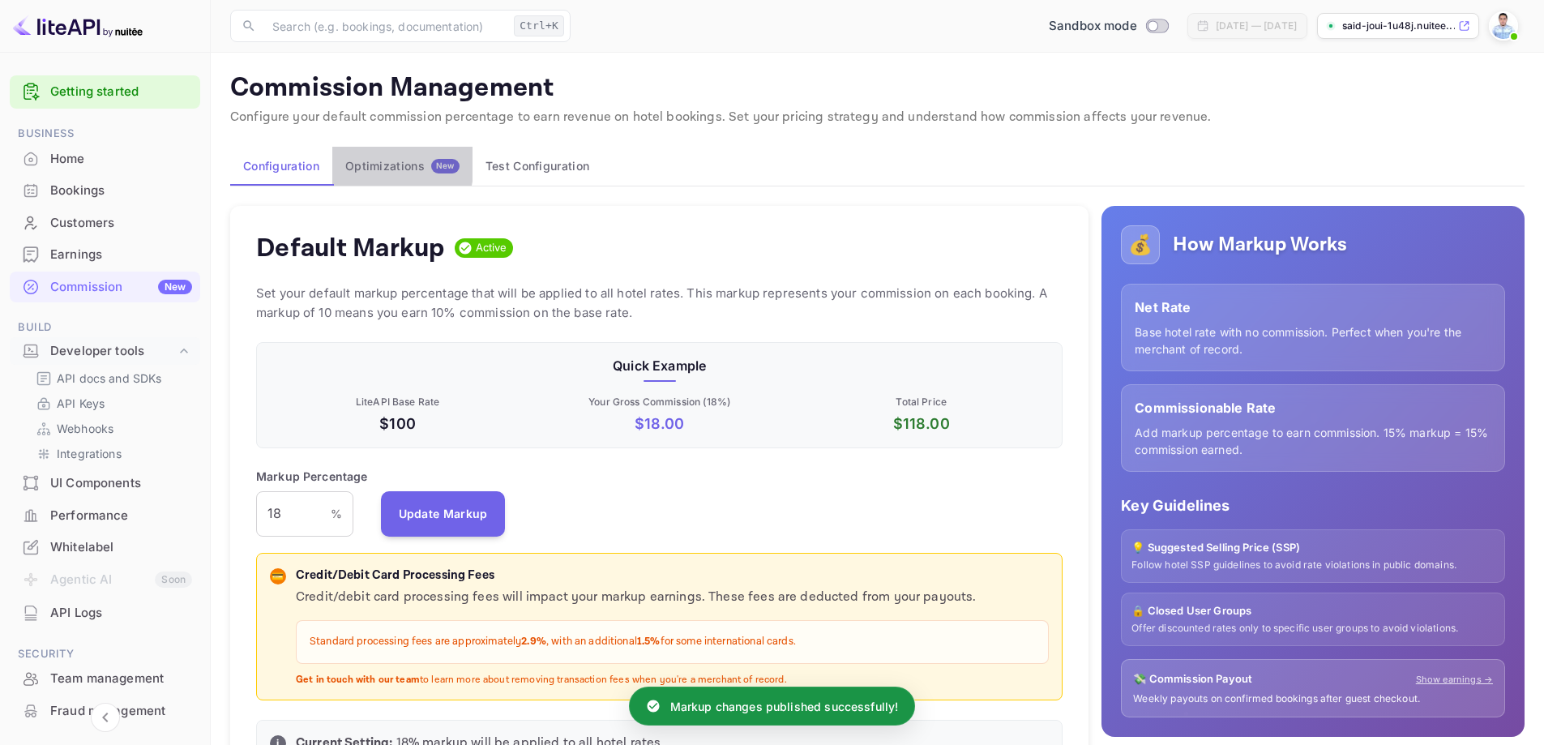 The width and height of the screenshot is (1544, 745). What do you see at coordinates (1313, 565) in the screenshot?
I see `p: Follow hotel SSP guidelines to avoid rate violations in public domains.` at bounding box center [1313, 565].